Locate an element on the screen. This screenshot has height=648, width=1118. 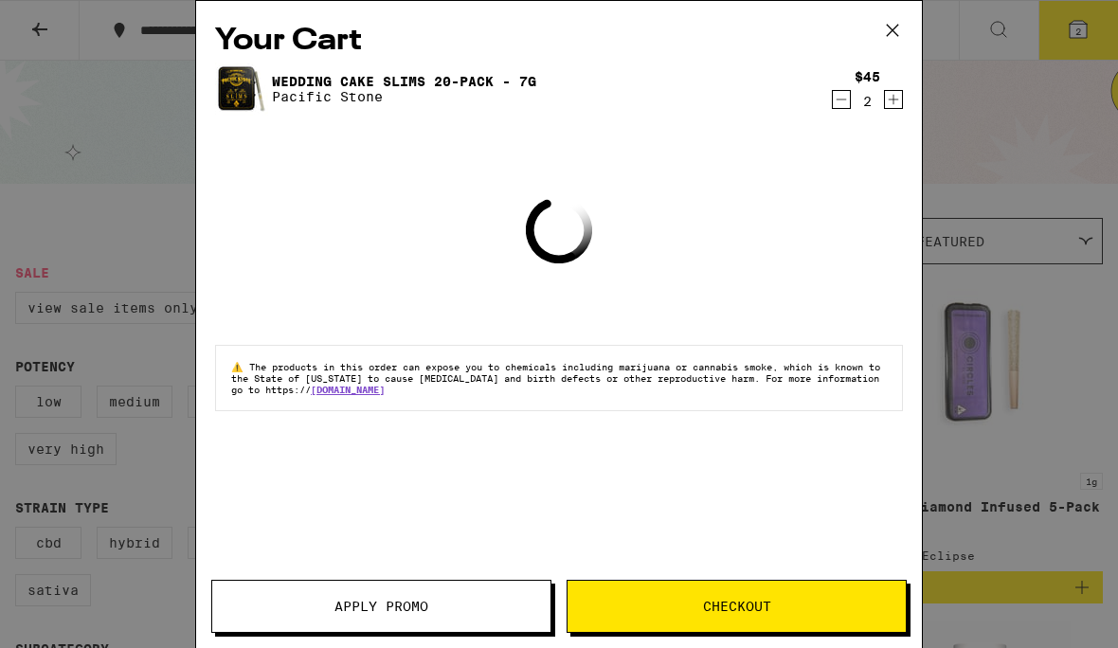
p: Pacific Stone is located at coordinates (404, 97).